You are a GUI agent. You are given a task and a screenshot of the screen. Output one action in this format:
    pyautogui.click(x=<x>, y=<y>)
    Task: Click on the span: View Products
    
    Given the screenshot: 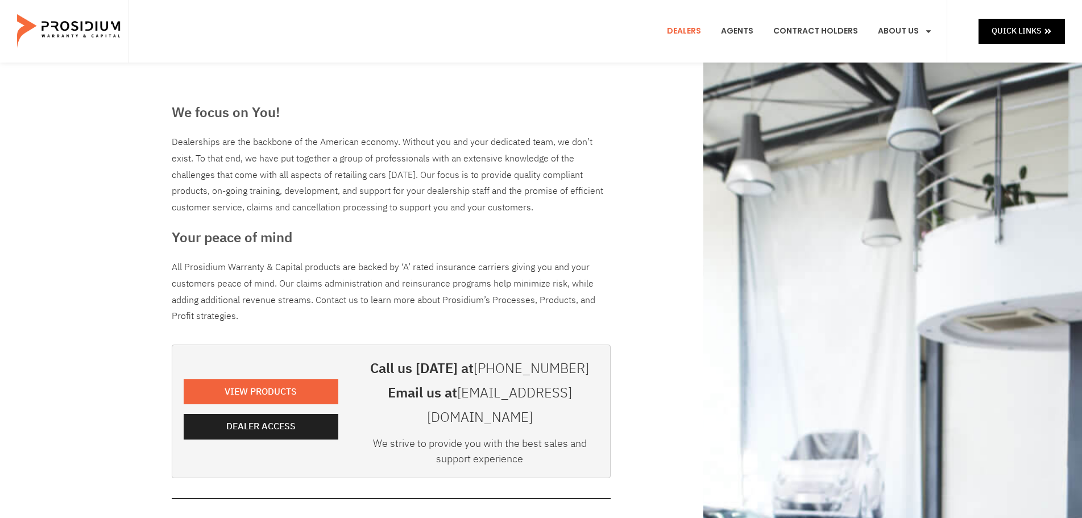 What is the action you would take?
    pyautogui.click(x=260, y=392)
    